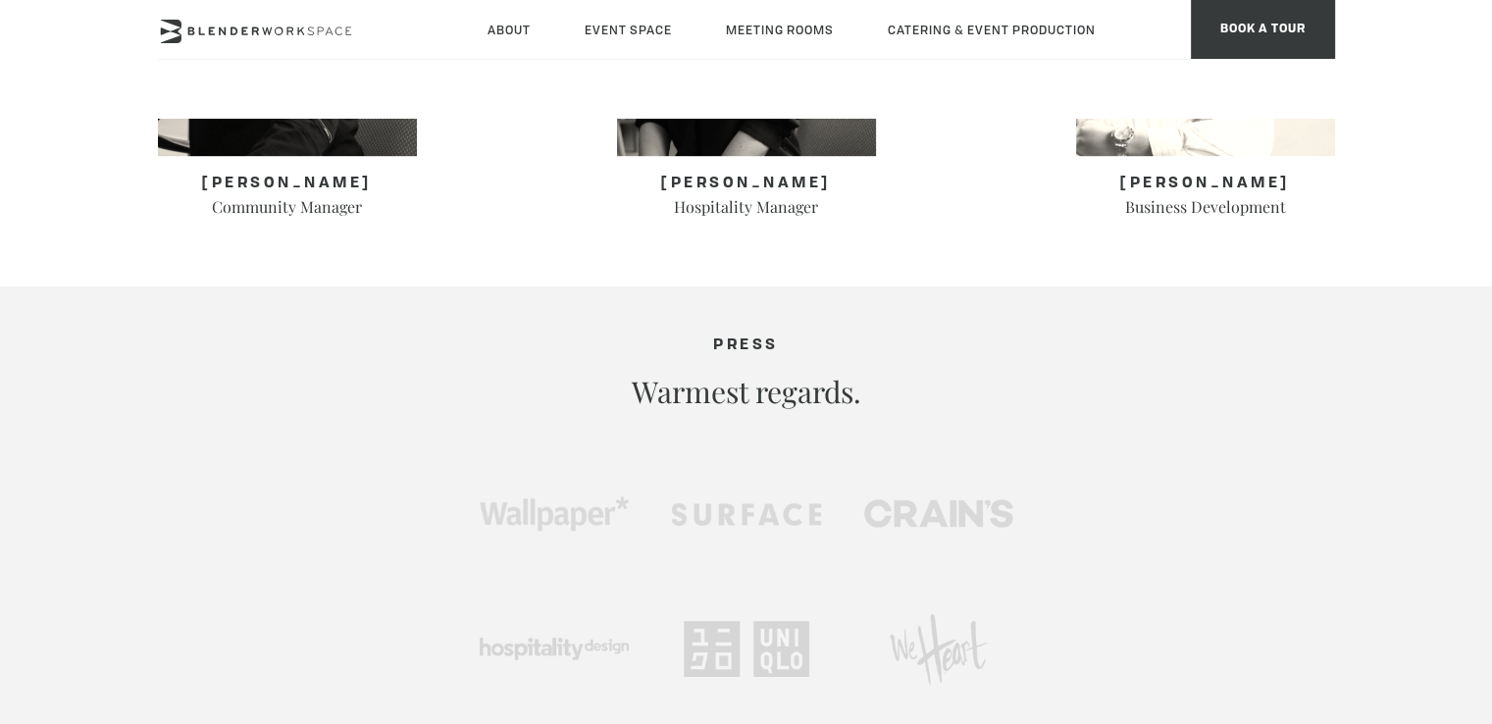 This screenshot has height=724, width=1492. I want to click on span: PRESS, so click(746, 345).